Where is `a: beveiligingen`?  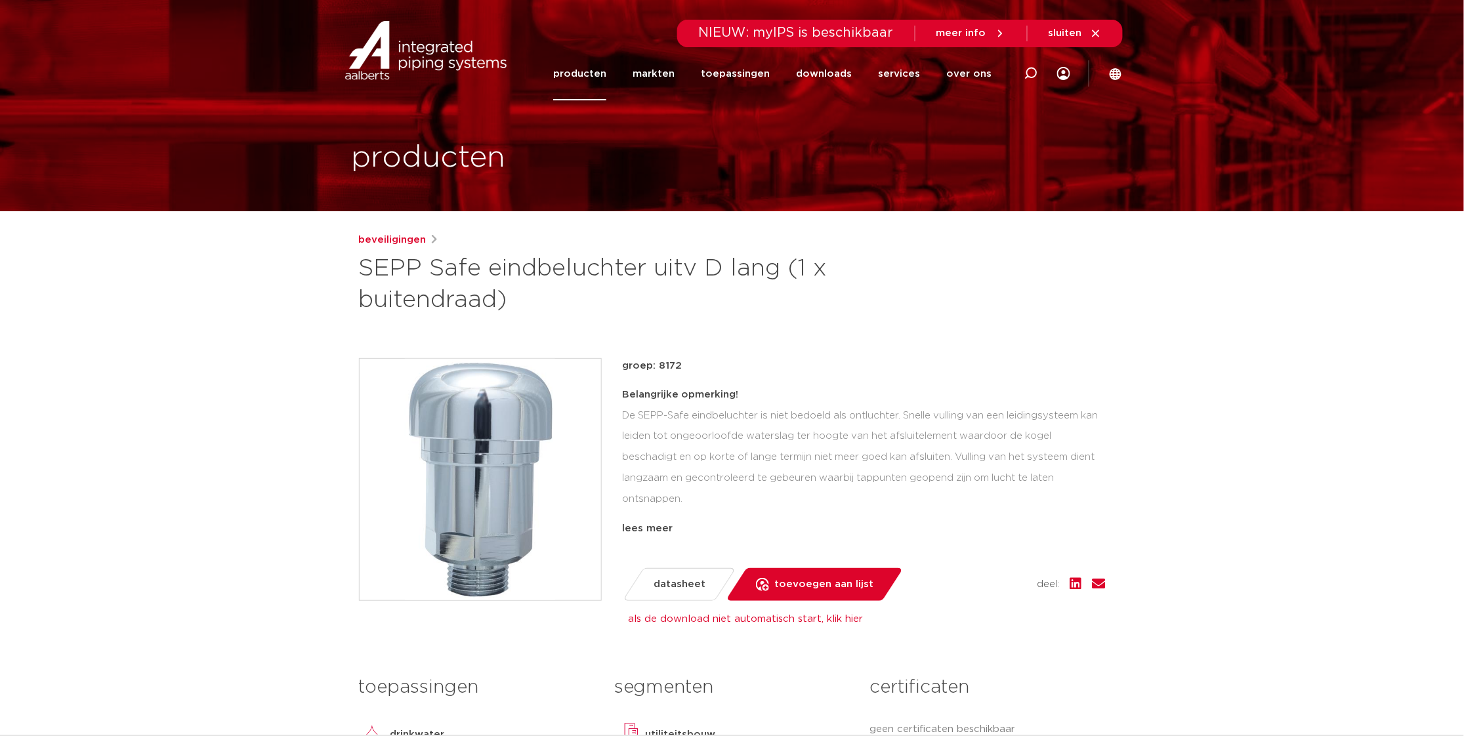 a: beveiligingen is located at coordinates (392, 240).